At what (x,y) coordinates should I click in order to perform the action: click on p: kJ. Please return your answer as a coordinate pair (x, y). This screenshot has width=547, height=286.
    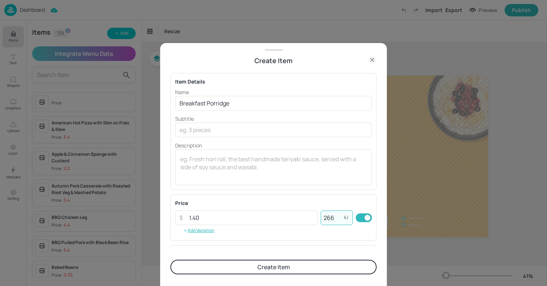
    Looking at the image, I should click on (346, 218).